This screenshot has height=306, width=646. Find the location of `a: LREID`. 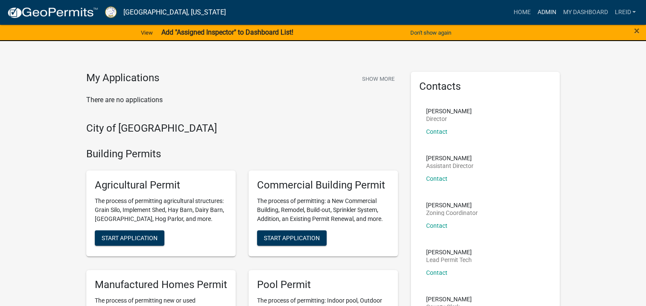

a: LREID is located at coordinates (625, 12).